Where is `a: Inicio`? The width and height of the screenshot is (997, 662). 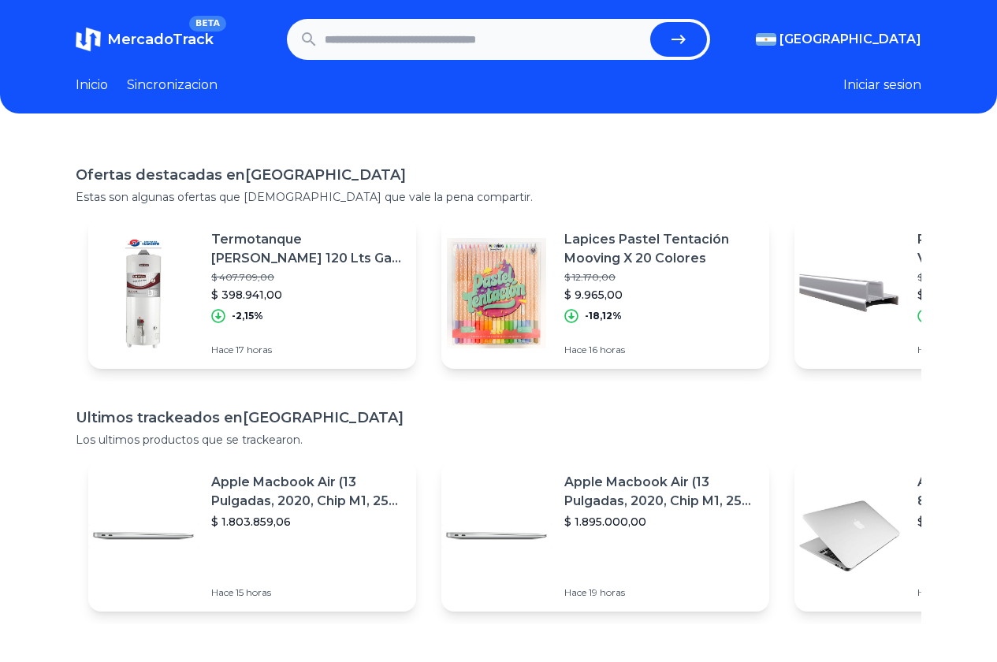 a: Inicio is located at coordinates (91, 85).